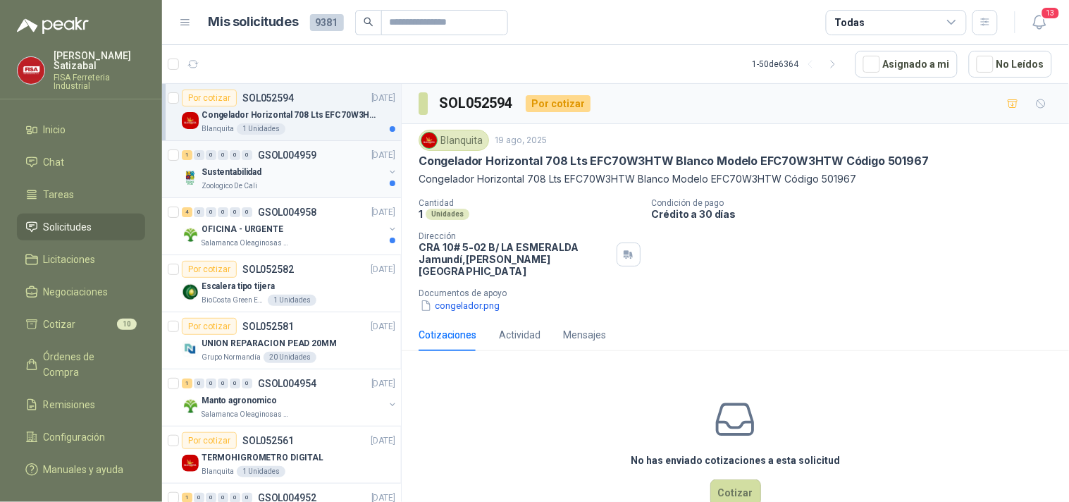 The height and width of the screenshot is (502, 1069). Describe the element at coordinates (75, 437) in the screenshot. I see `span: Configuración` at that location.